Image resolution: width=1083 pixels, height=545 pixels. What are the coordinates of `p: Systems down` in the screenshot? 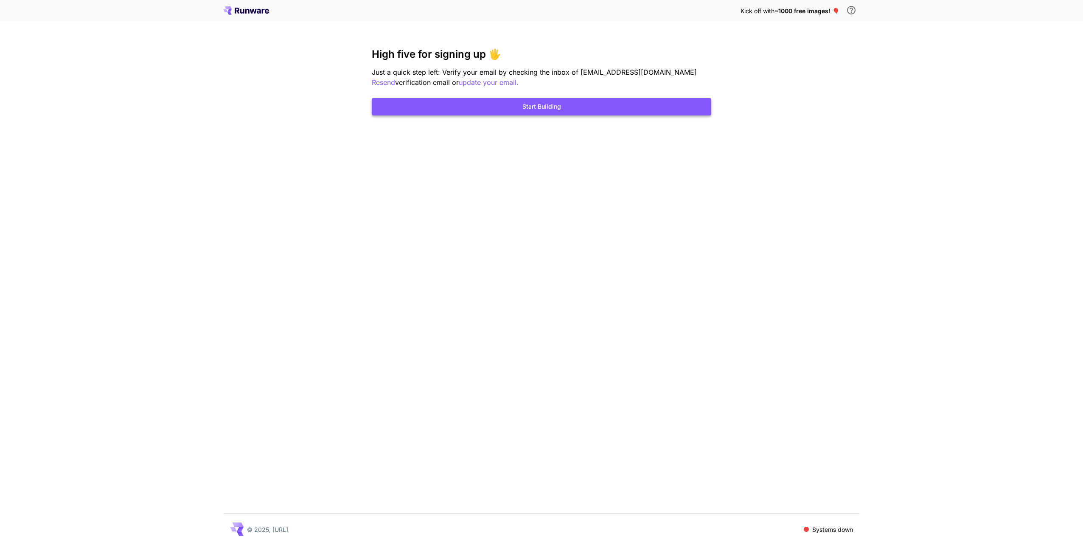 It's located at (833, 529).